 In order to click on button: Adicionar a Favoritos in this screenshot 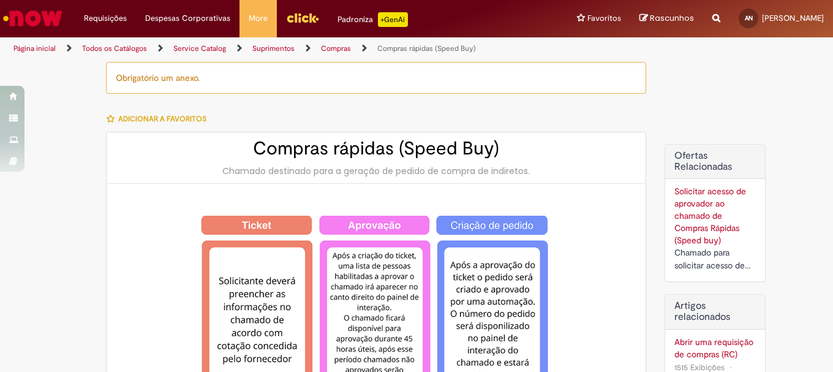, I will do `click(159, 119)`.